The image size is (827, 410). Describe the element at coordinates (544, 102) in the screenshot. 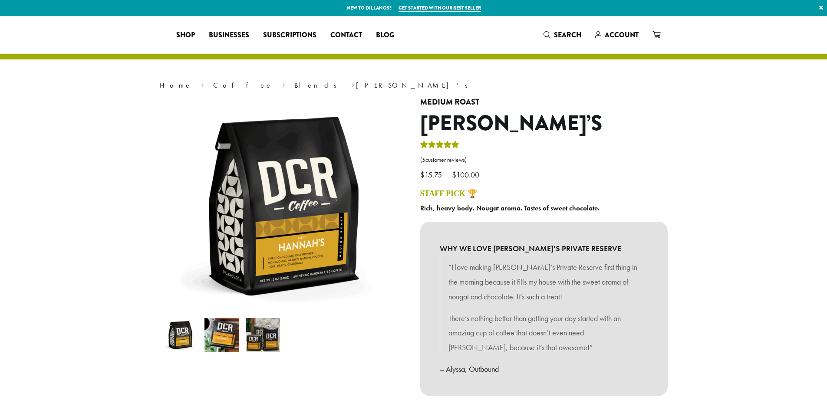

I see `h4: Medium Roast` at that location.